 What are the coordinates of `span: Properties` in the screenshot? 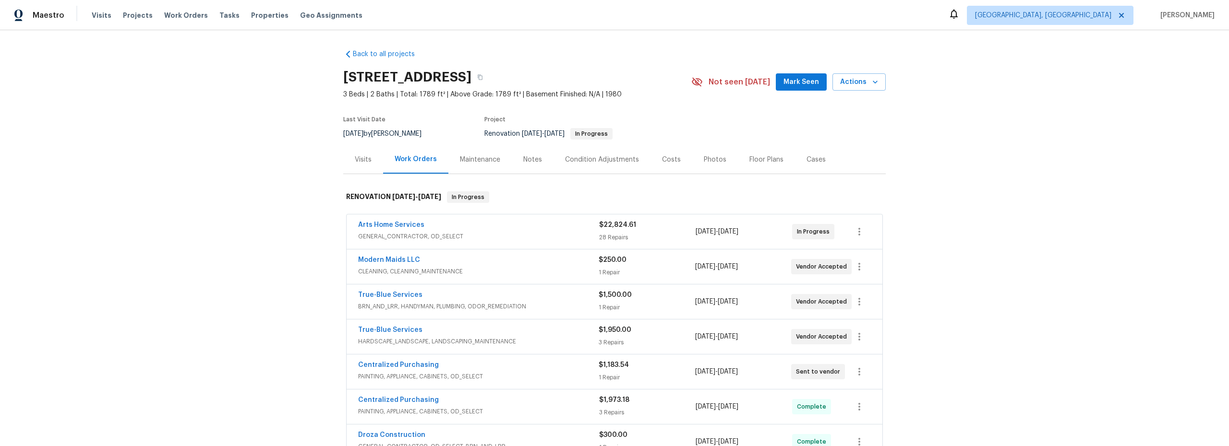 It's located at (270, 15).